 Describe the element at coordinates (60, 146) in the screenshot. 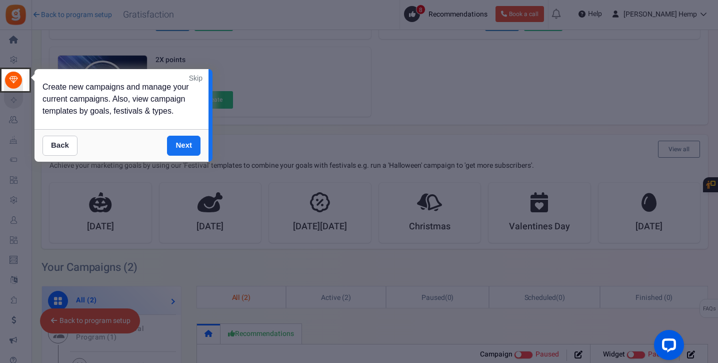

I see `a: Back` at that location.